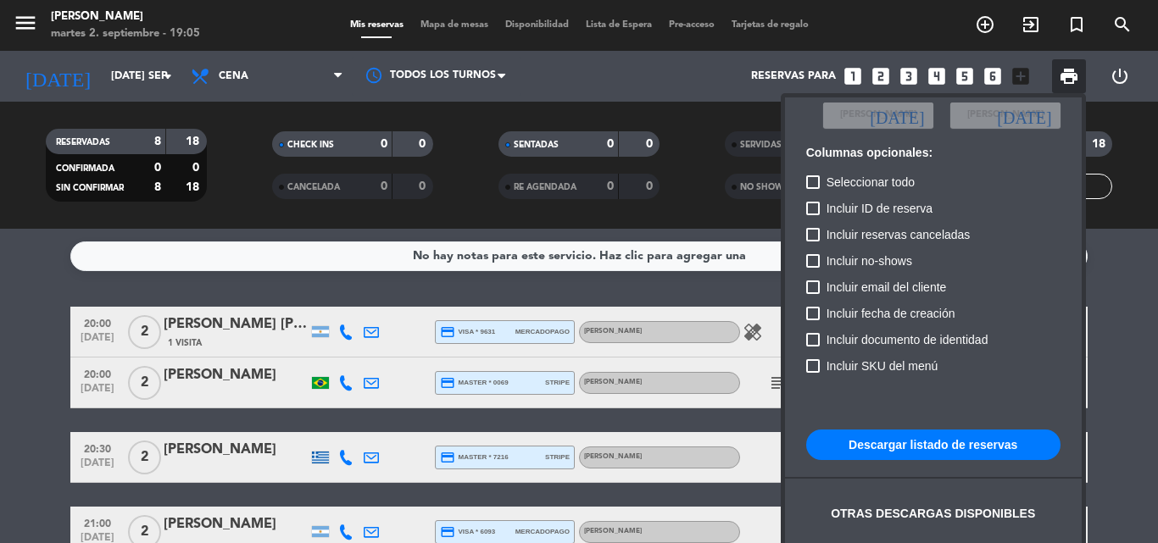 This screenshot has width=1158, height=543. Describe the element at coordinates (869, 261) in the screenshot. I see `span: Incluir no-shows` at that location.